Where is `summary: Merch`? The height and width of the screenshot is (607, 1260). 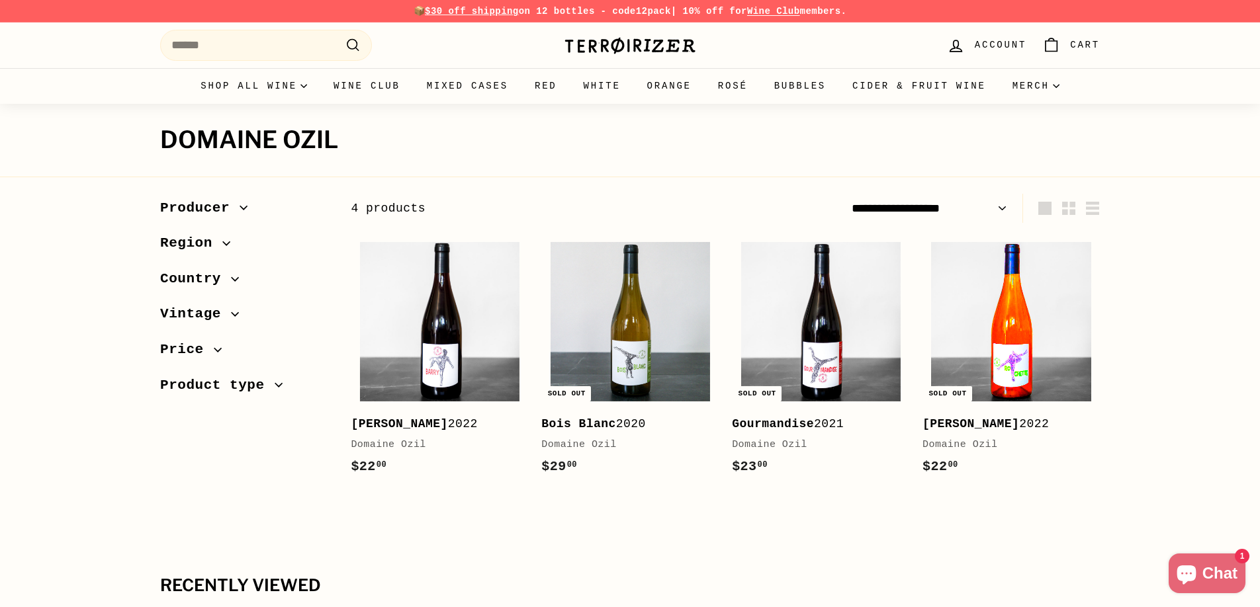
summary: Merch is located at coordinates (1035, 86).